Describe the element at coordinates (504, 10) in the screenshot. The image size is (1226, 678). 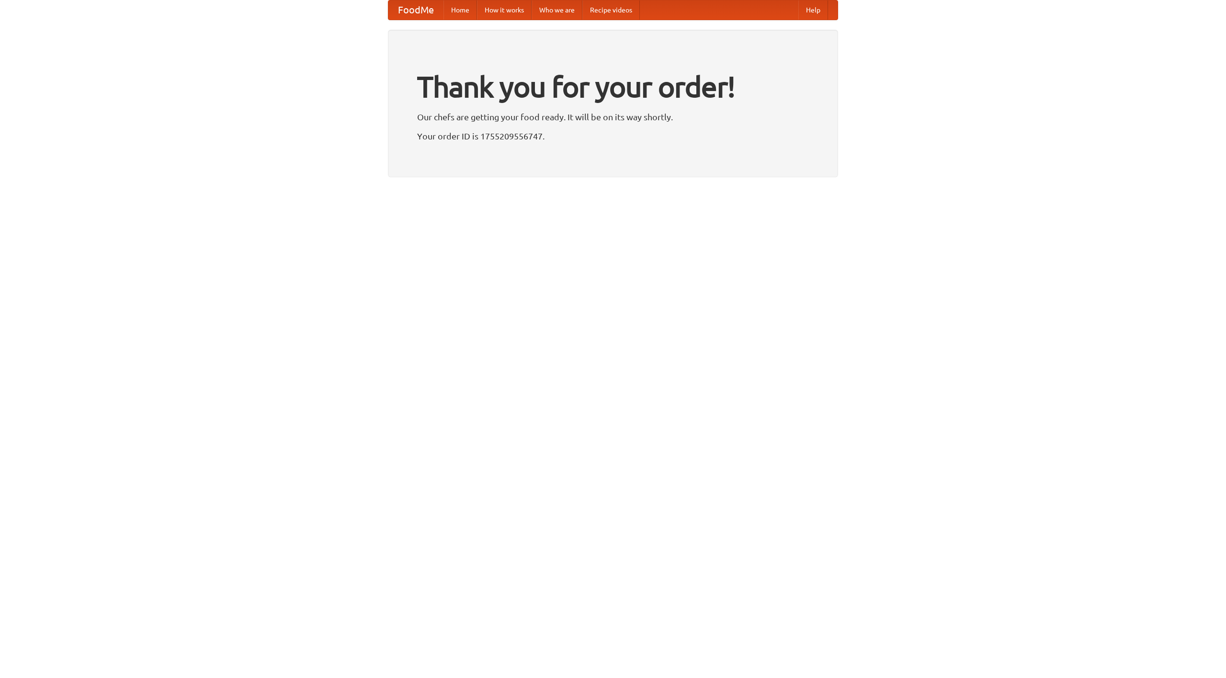
I see `a: How it works` at that location.